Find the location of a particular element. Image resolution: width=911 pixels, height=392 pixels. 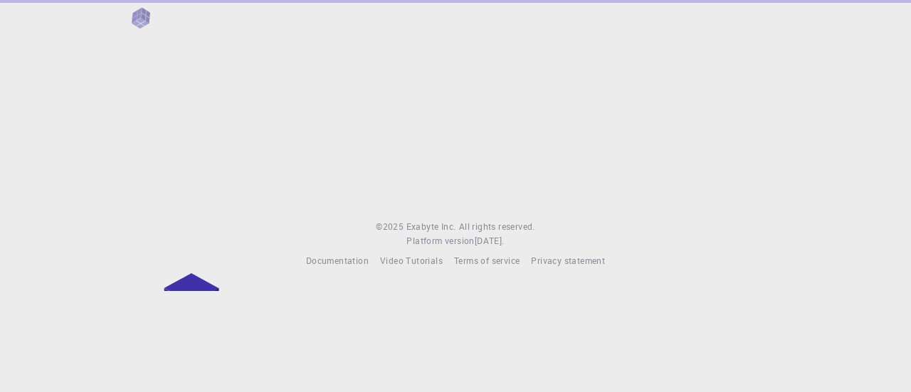

span: © 2025 is located at coordinates (391, 227).